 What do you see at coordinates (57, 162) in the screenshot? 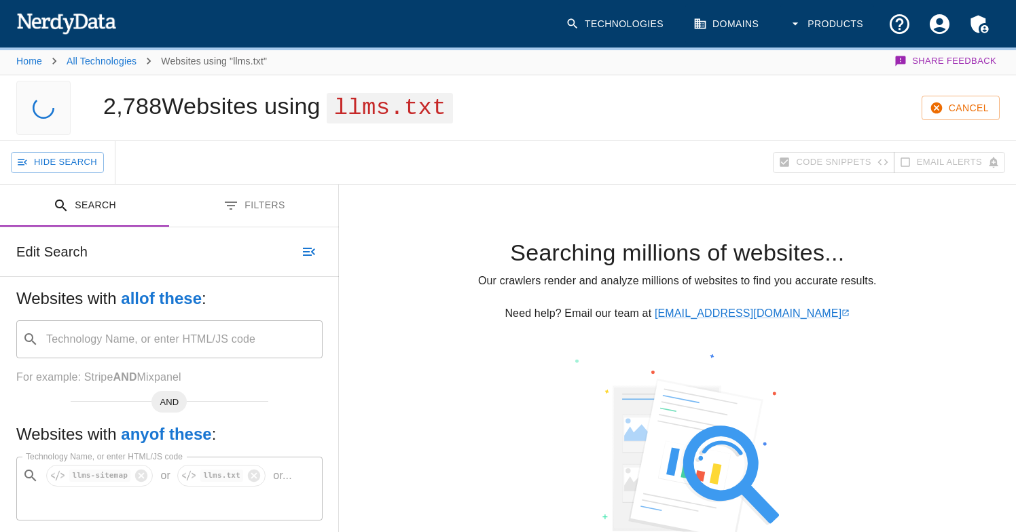
I see `button: Hide Search` at bounding box center [57, 162].